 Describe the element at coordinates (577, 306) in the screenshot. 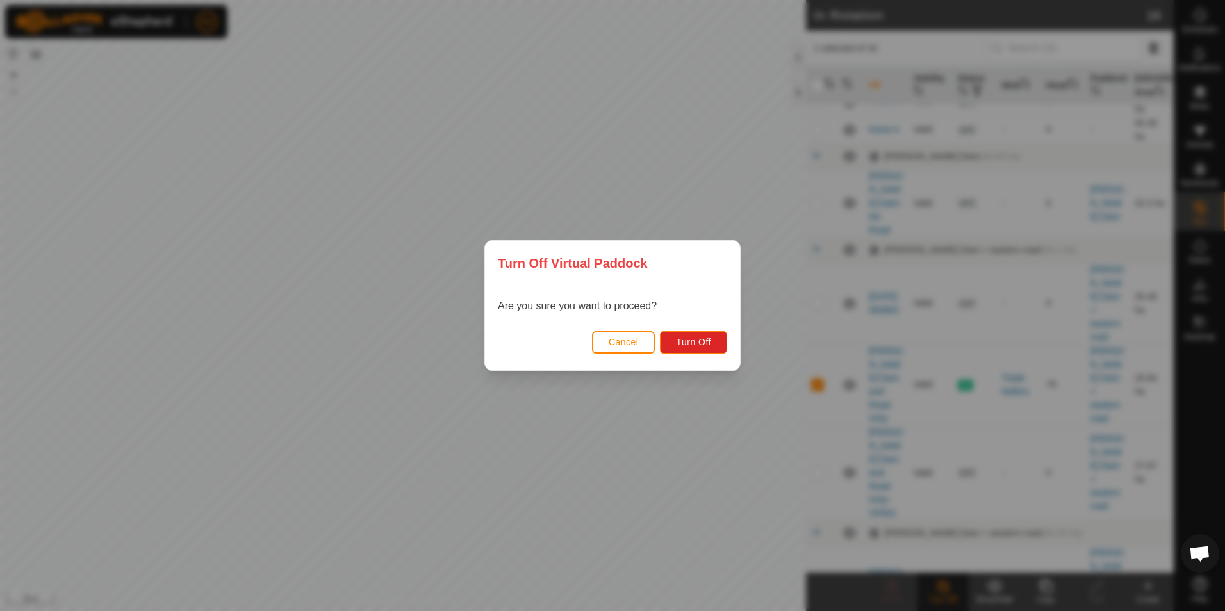

I see `p: Are you sure you want to proceed?` at that location.